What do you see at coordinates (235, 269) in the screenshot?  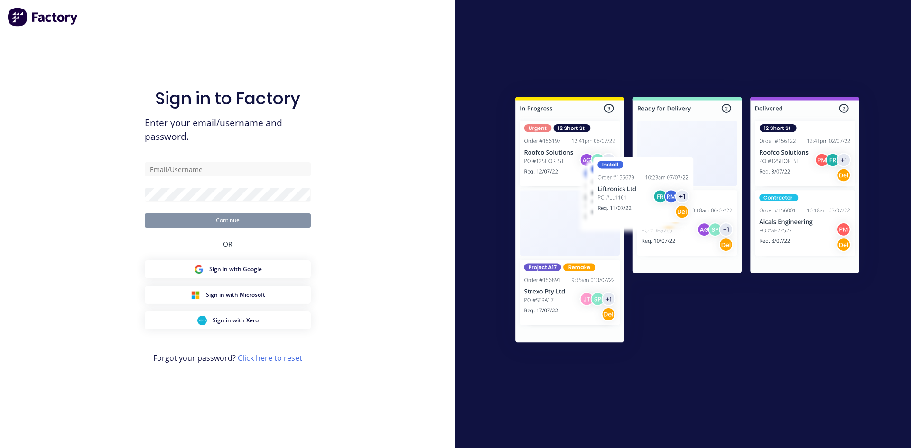 I see `span: Sign in with Google` at bounding box center [235, 269].